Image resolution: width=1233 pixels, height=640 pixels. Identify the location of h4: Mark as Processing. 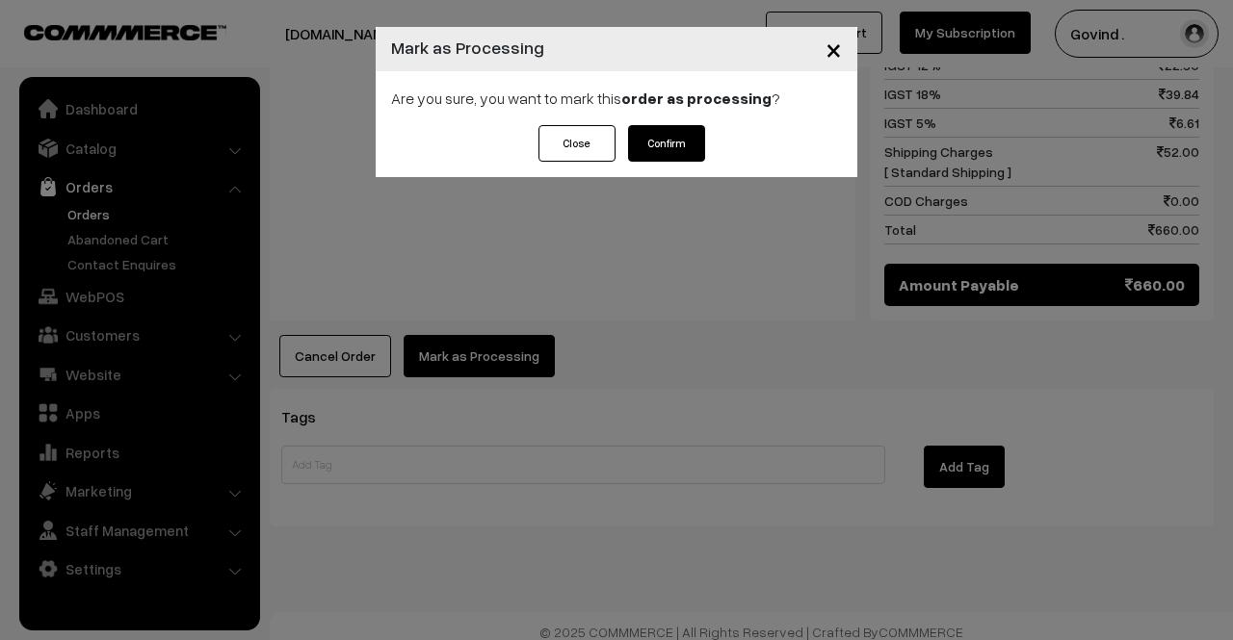
(467, 47).